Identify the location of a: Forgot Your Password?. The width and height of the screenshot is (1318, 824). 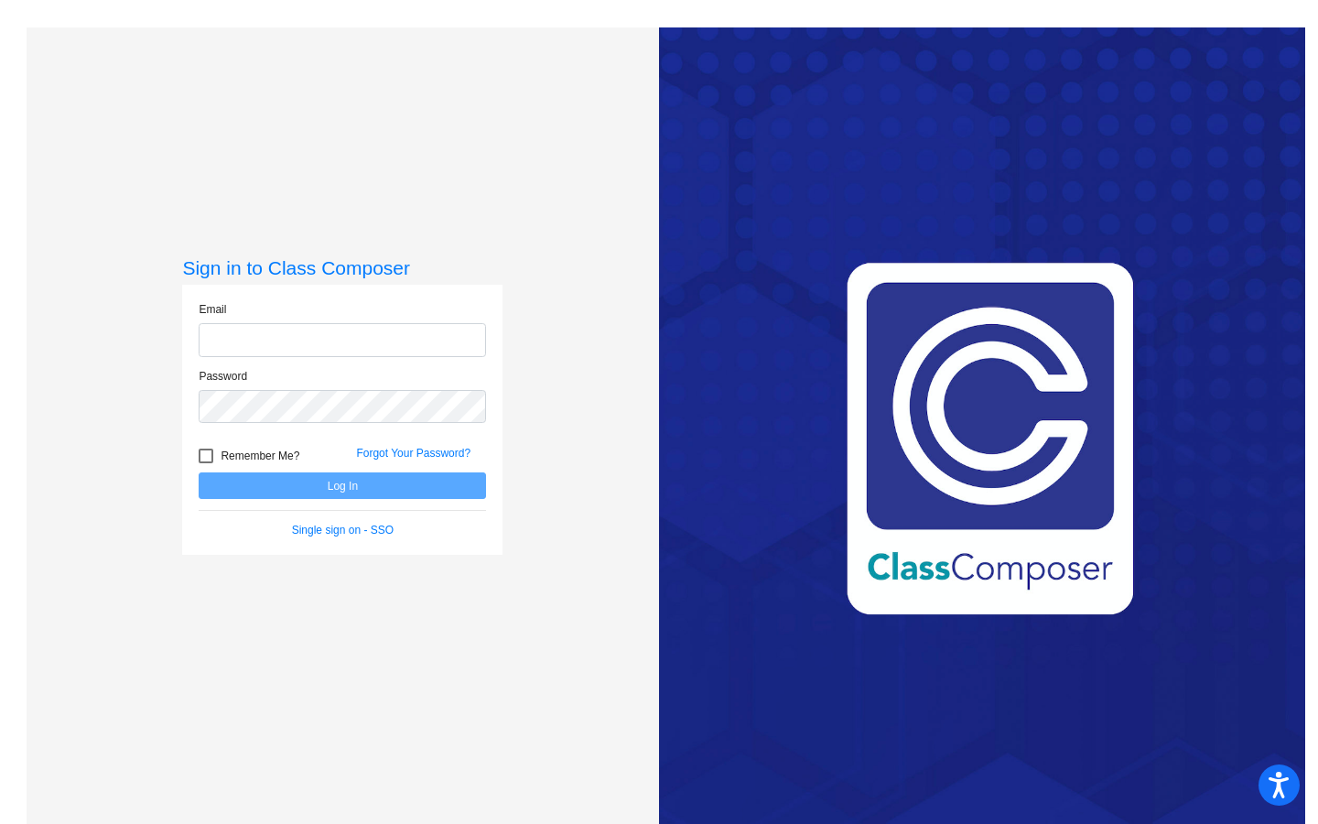
(413, 453).